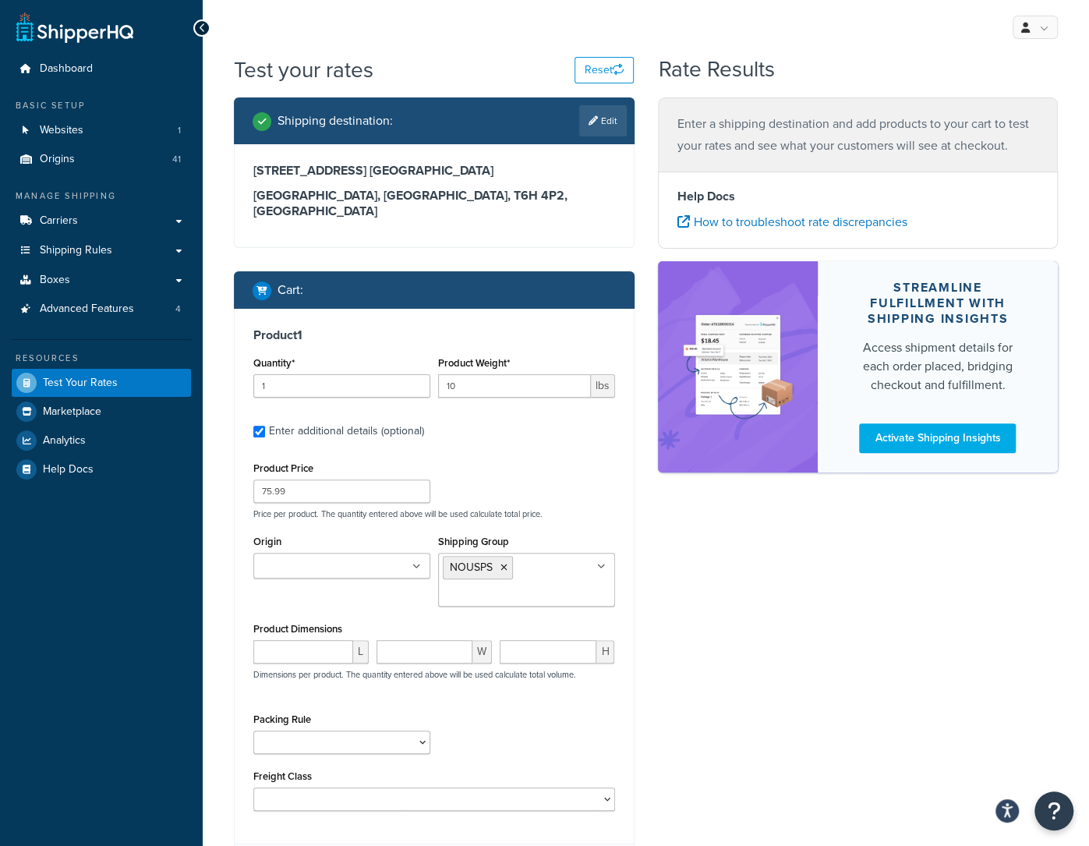 The width and height of the screenshot is (1089, 846). I want to click on li: Dashboard, so click(101, 69).